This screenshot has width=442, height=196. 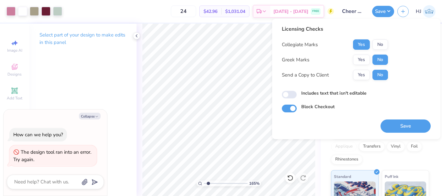 I want to click on div: Vinyl, so click(x=395, y=147).